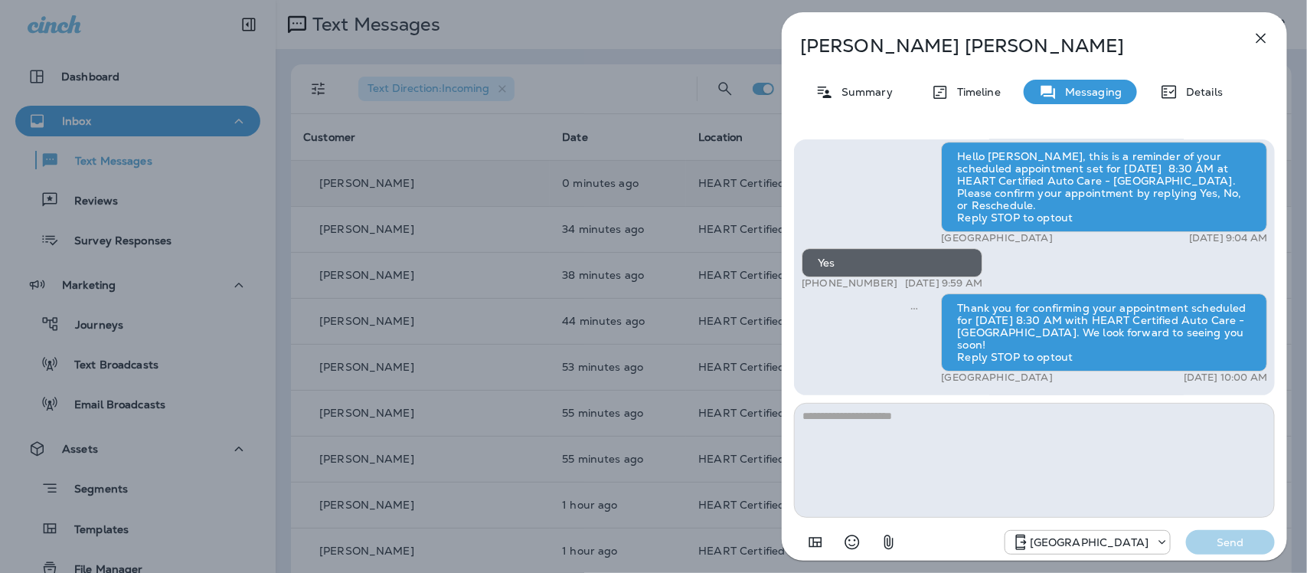 The image size is (1307, 573). What do you see at coordinates (914, 307) in the screenshot?
I see `span: Sent` at bounding box center [914, 307].